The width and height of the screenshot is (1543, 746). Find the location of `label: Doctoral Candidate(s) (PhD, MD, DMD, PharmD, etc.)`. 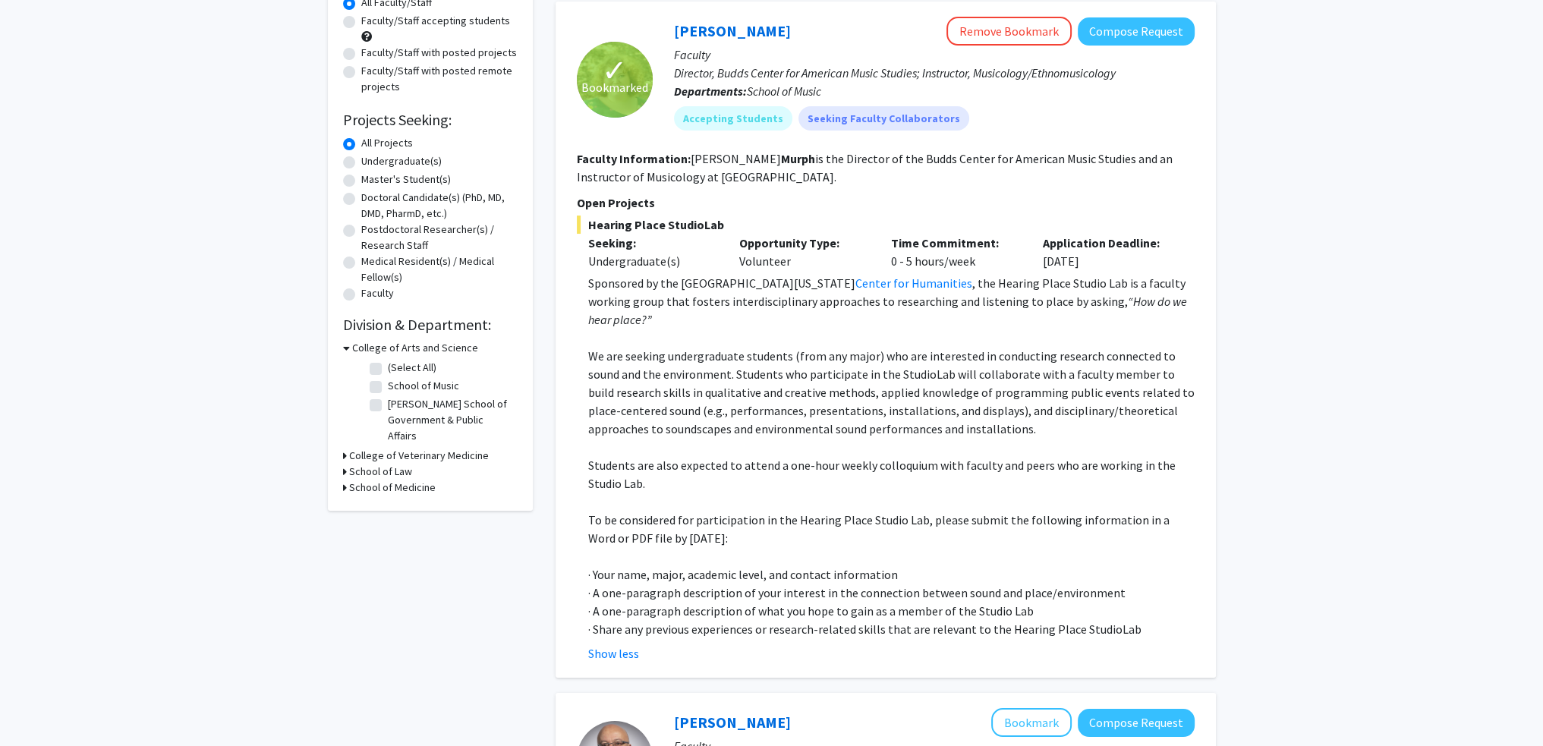

label: Doctoral Candidate(s) (PhD, MD, DMD, PharmD, etc.) is located at coordinates (439, 206).